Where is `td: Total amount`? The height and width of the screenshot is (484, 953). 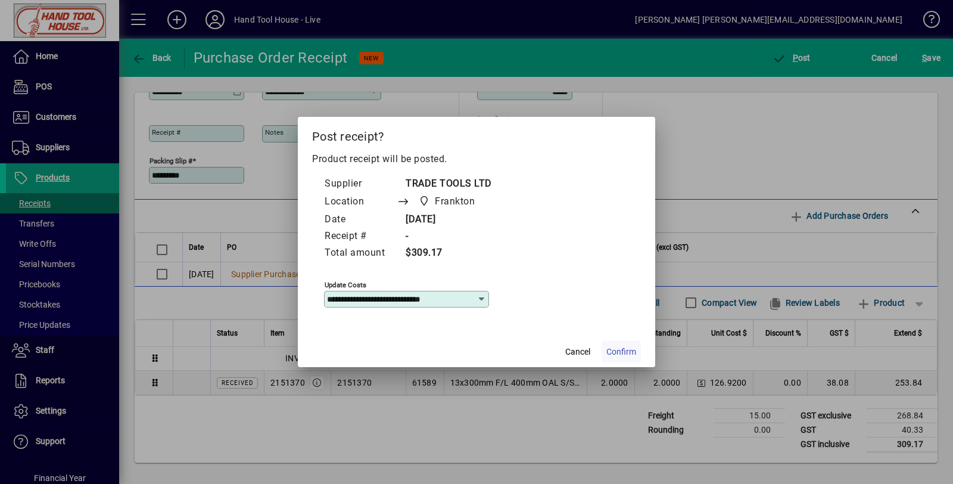
td: Total amount is located at coordinates (360, 253).